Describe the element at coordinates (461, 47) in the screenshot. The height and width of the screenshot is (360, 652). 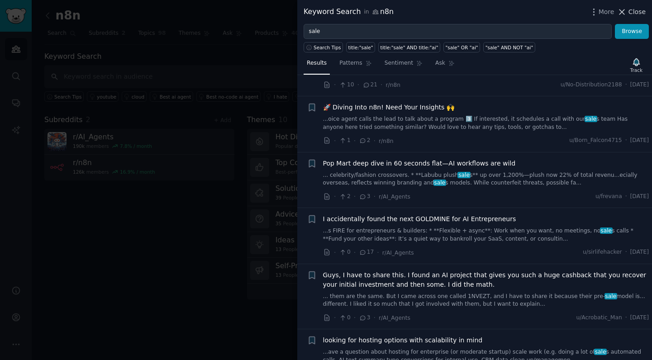
I see `a: "sale" OR "ai"` at that location.